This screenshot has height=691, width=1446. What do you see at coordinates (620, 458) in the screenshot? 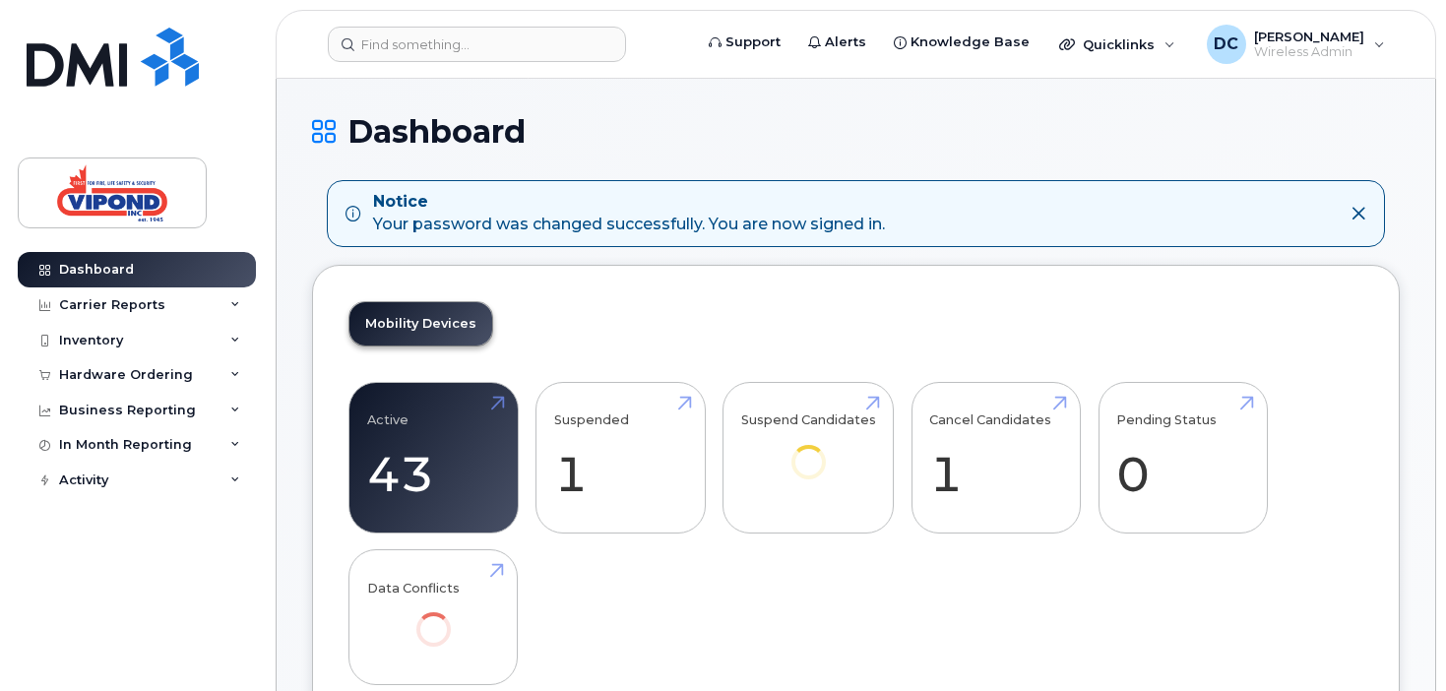
I see `a: Suspended 1` at bounding box center [620, 458].